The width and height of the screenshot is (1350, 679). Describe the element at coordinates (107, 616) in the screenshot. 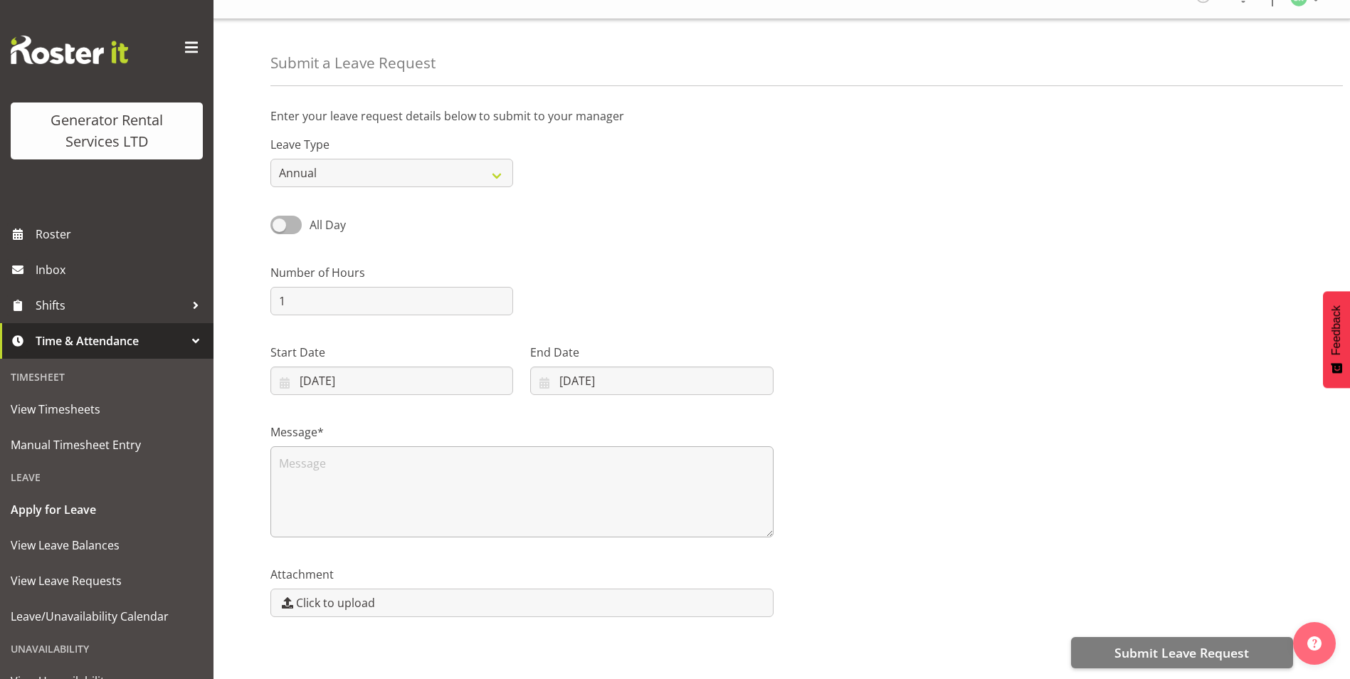

I see `span: Leave/Unavailability Calendar` at that location.